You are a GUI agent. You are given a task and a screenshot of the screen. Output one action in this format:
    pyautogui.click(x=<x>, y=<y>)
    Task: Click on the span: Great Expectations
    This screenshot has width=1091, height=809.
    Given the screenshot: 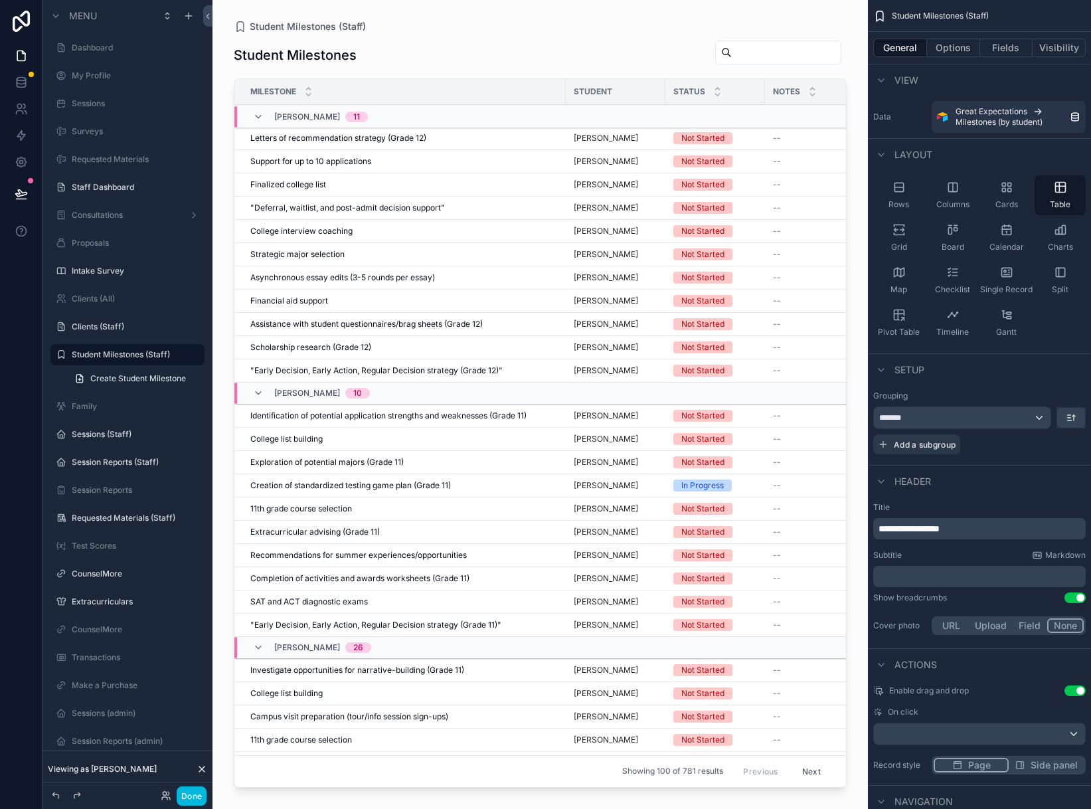 What is the action you would take?
    pyautogui.click(x=992, y=112)
    